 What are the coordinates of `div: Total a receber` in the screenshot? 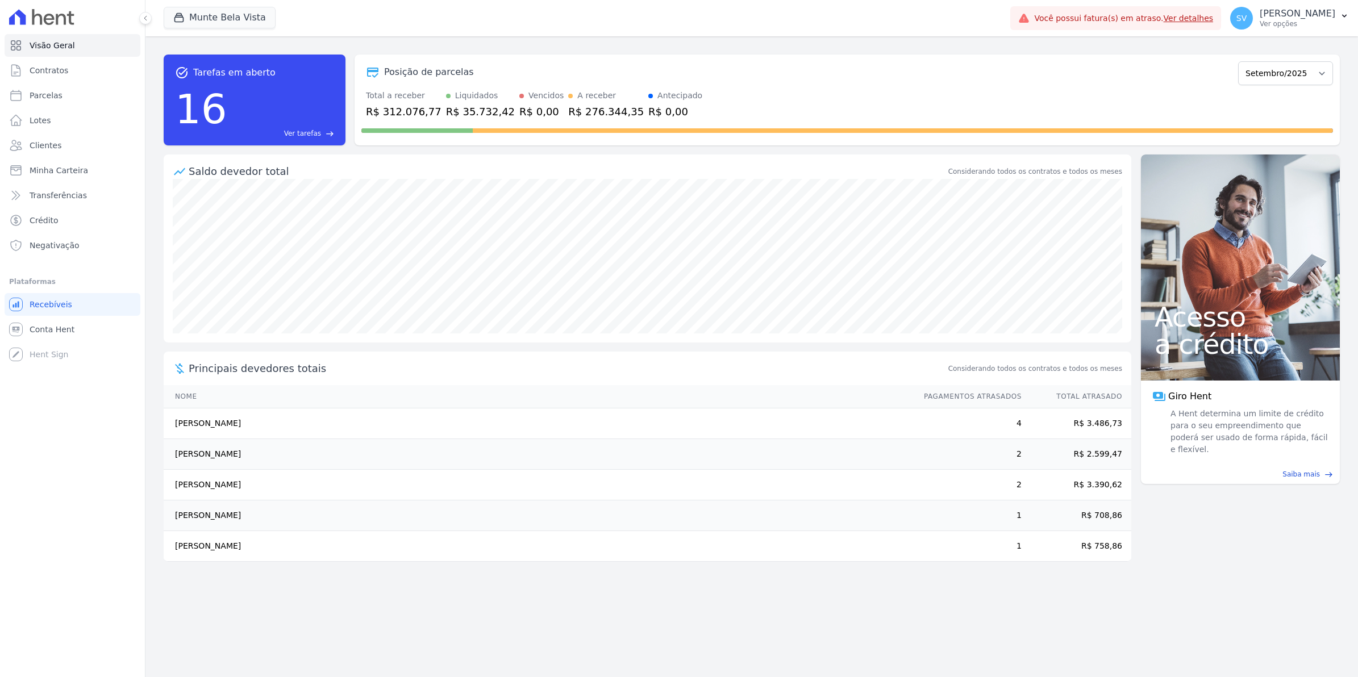 It's located at (403, 95).